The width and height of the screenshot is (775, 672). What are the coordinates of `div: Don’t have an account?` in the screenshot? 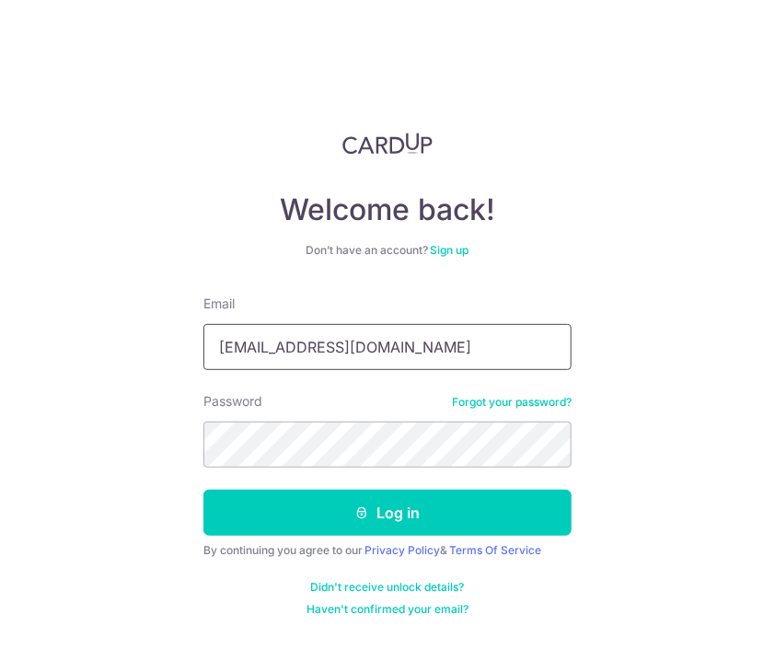 It's located at (388, 250).